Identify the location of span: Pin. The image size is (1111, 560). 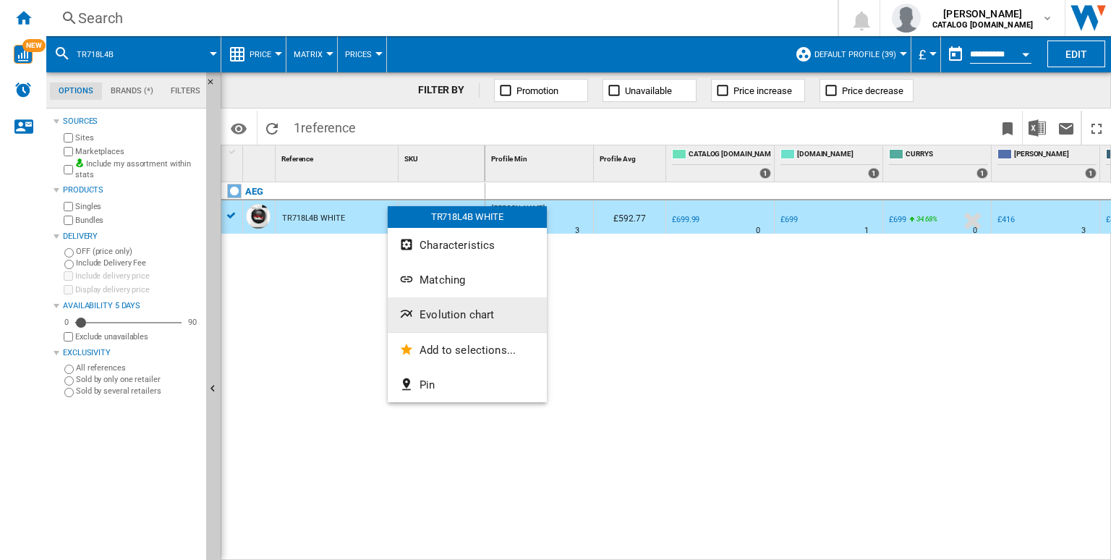
(427, 385).